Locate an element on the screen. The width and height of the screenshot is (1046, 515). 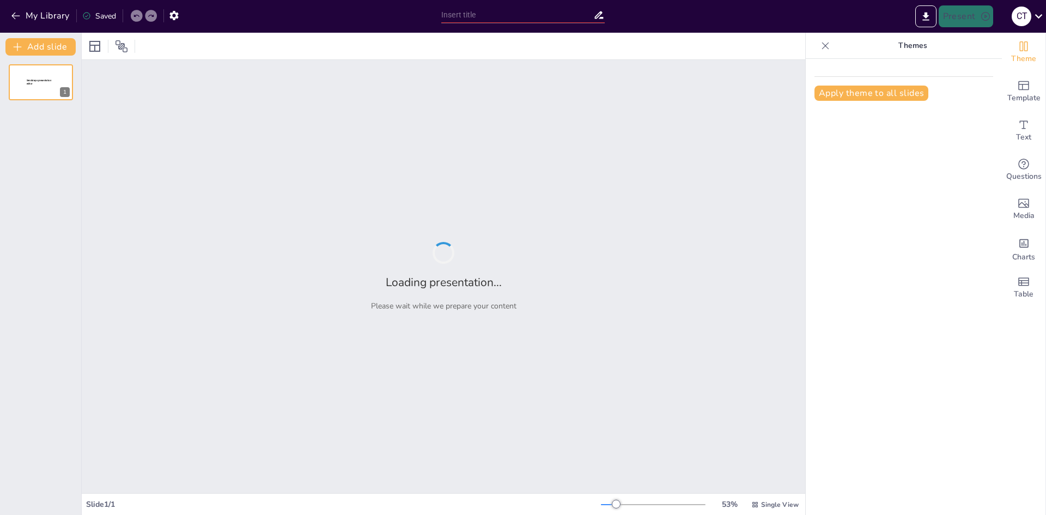
div: Layout is located at coordinates (95, 46).